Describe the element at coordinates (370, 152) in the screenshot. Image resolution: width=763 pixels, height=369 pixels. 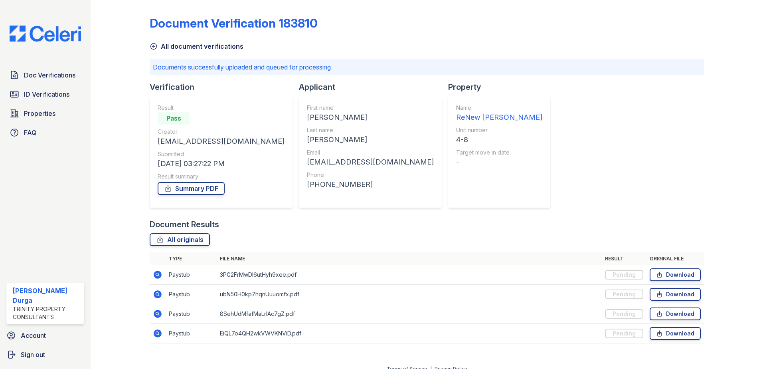
I see `div: Email` at that location.